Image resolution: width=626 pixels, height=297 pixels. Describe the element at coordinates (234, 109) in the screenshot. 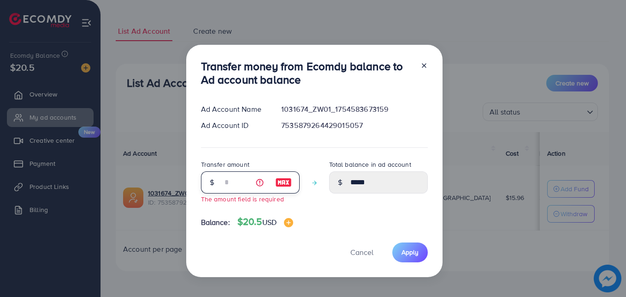

I see `div: Ad Account Name` at that location.